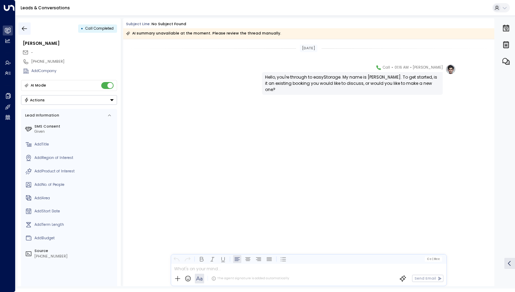 The image size is (515, 292). I want to click on button: Cc|Bcc, so click(434, 259).